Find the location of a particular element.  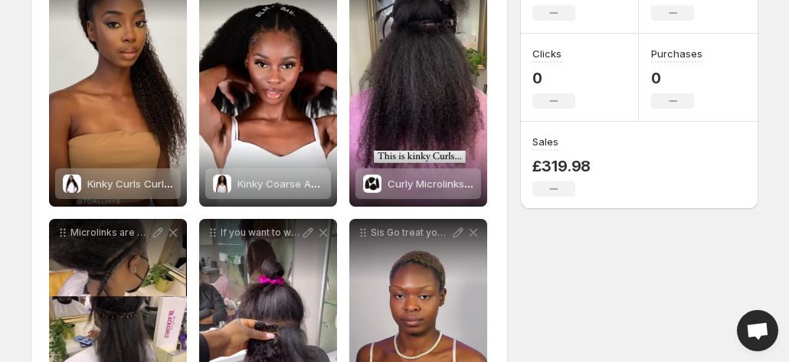

h3: Sales is located at coordinates (545, 142).